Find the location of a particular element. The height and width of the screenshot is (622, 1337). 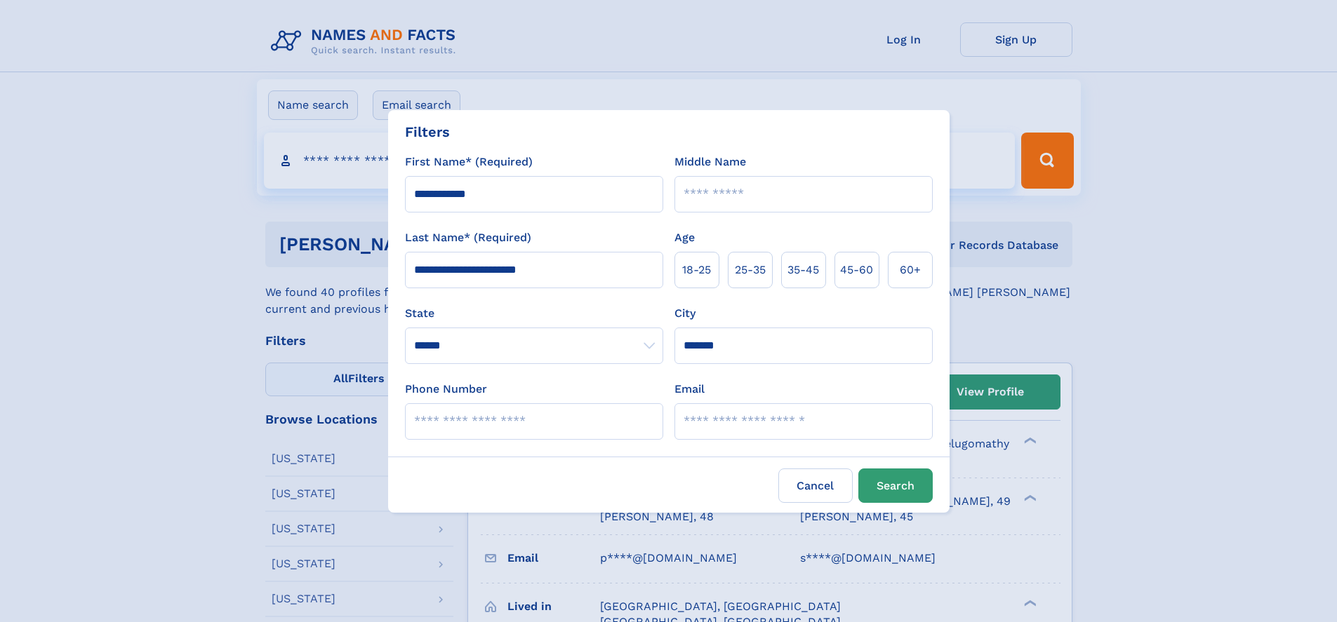

label: First Name* (Required) is located at coordinates (469, 162).